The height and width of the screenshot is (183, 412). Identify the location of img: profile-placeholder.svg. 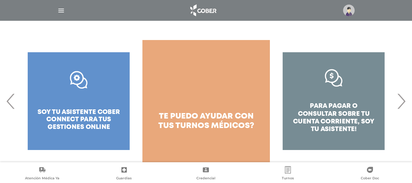
(349, 10).